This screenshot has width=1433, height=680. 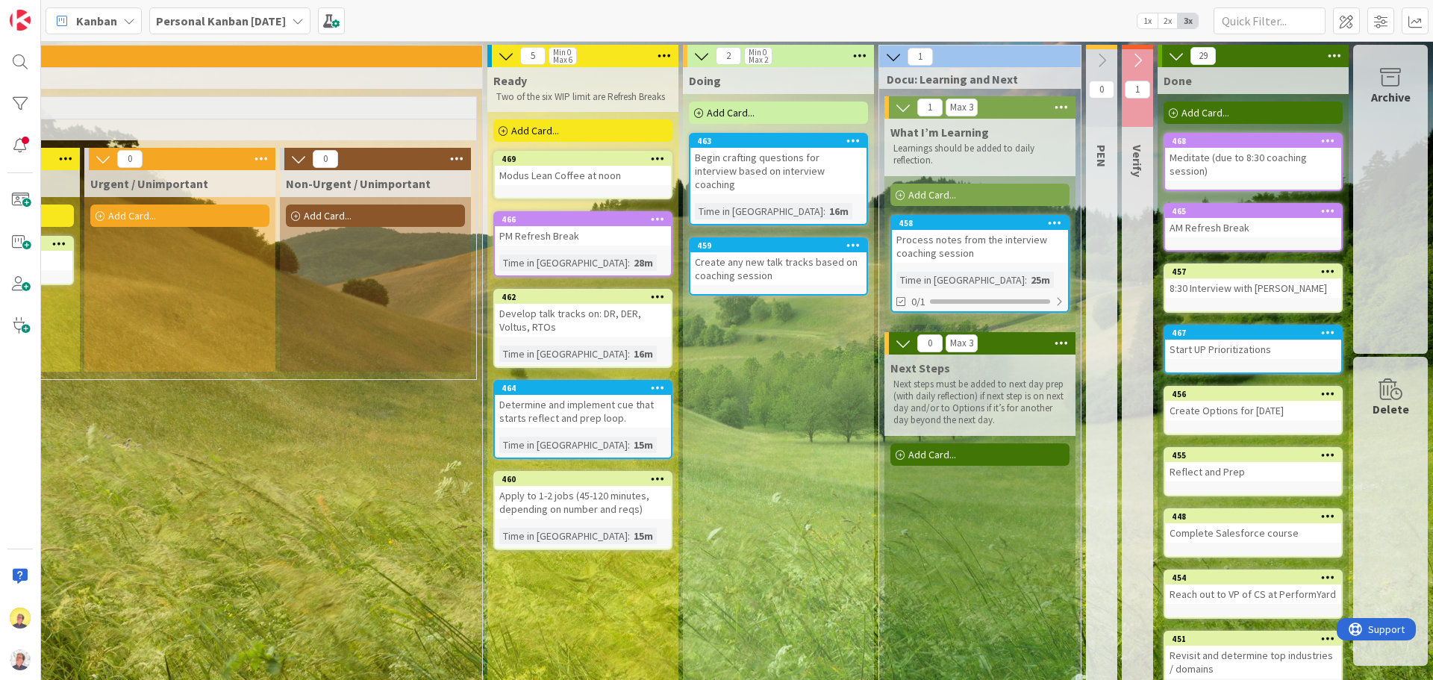 I want to click on span: What I’m Learning, so click(x=939, y=132).